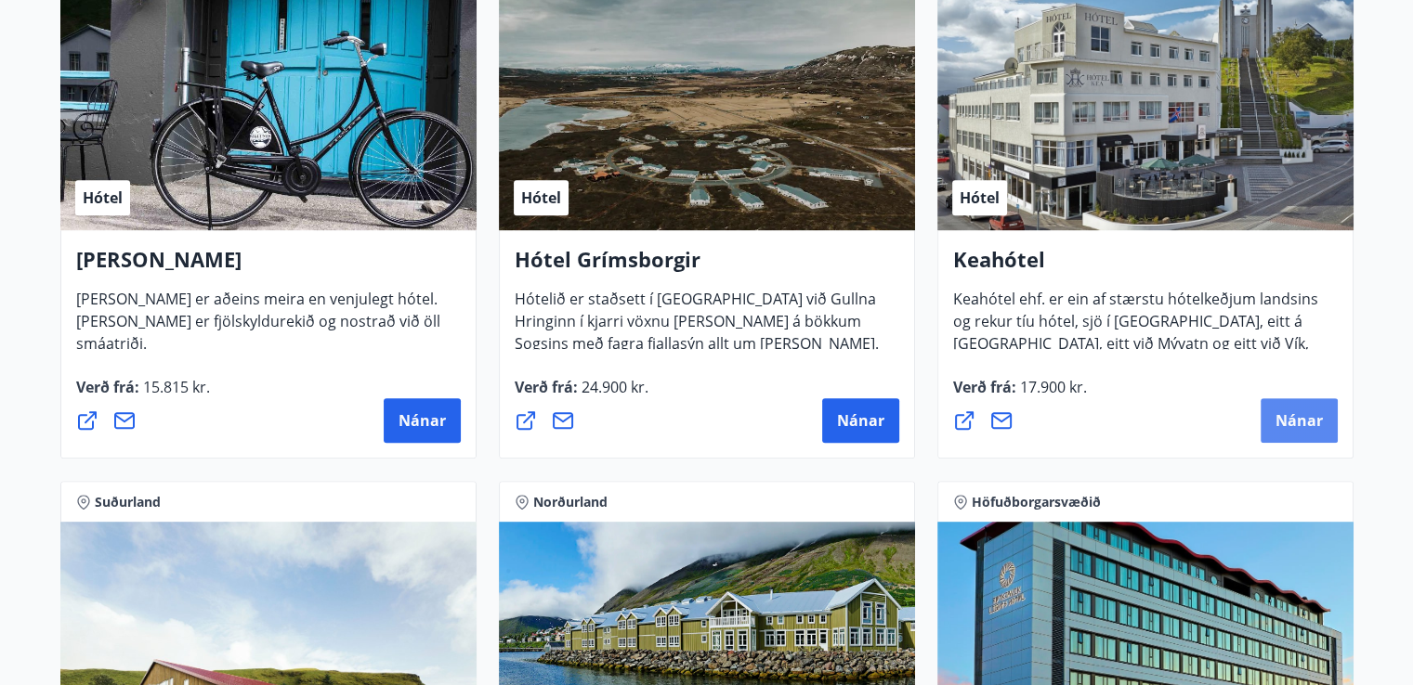  Describe the element at coordinates (570, 502) in the screenshot. I see `span: Norðurland` at that location.